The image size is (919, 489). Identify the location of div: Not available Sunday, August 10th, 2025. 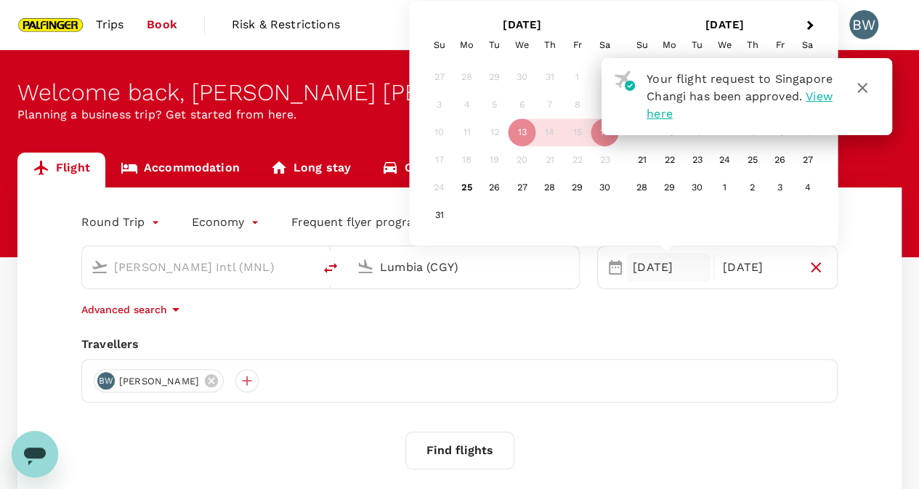
(439, 133).